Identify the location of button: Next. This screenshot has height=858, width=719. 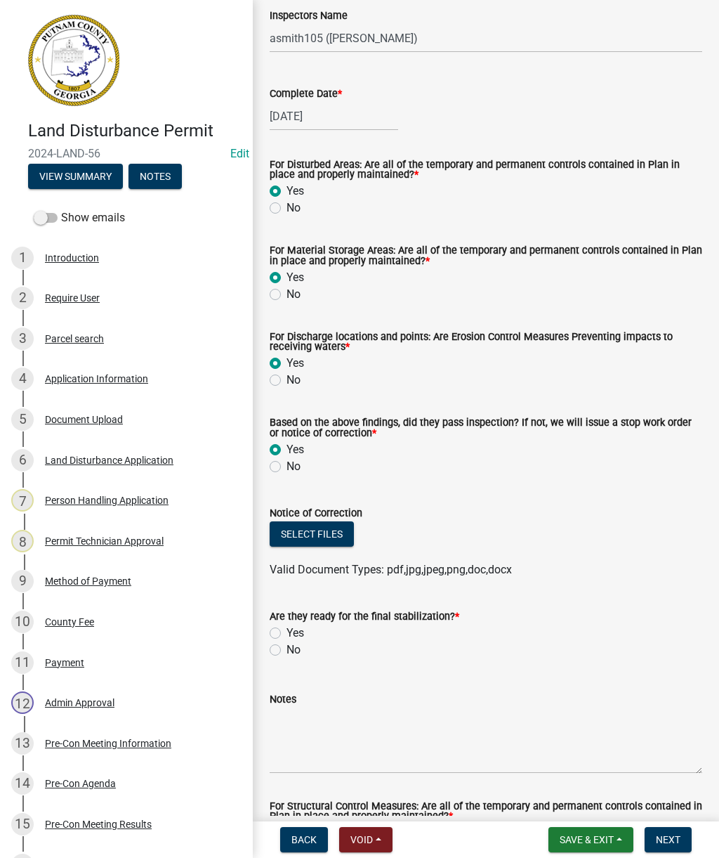
(668, 840).